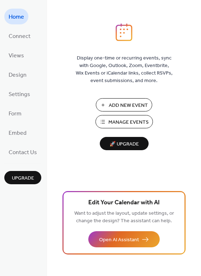 This screenshot has height=276, width=201. Describe the element at coordinates (16, 17) in the screenshot. I see `span: Home` at that location.